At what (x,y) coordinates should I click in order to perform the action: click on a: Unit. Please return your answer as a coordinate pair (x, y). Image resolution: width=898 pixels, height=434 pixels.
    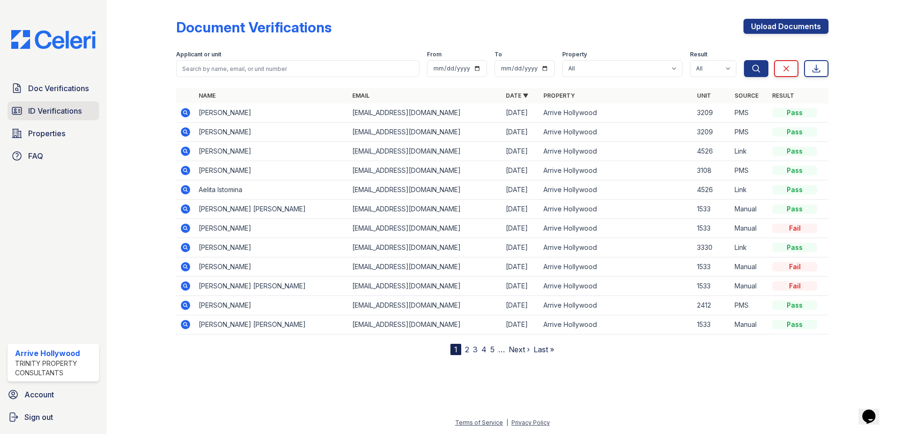
    Looking at the image, I should click on (704, 95).